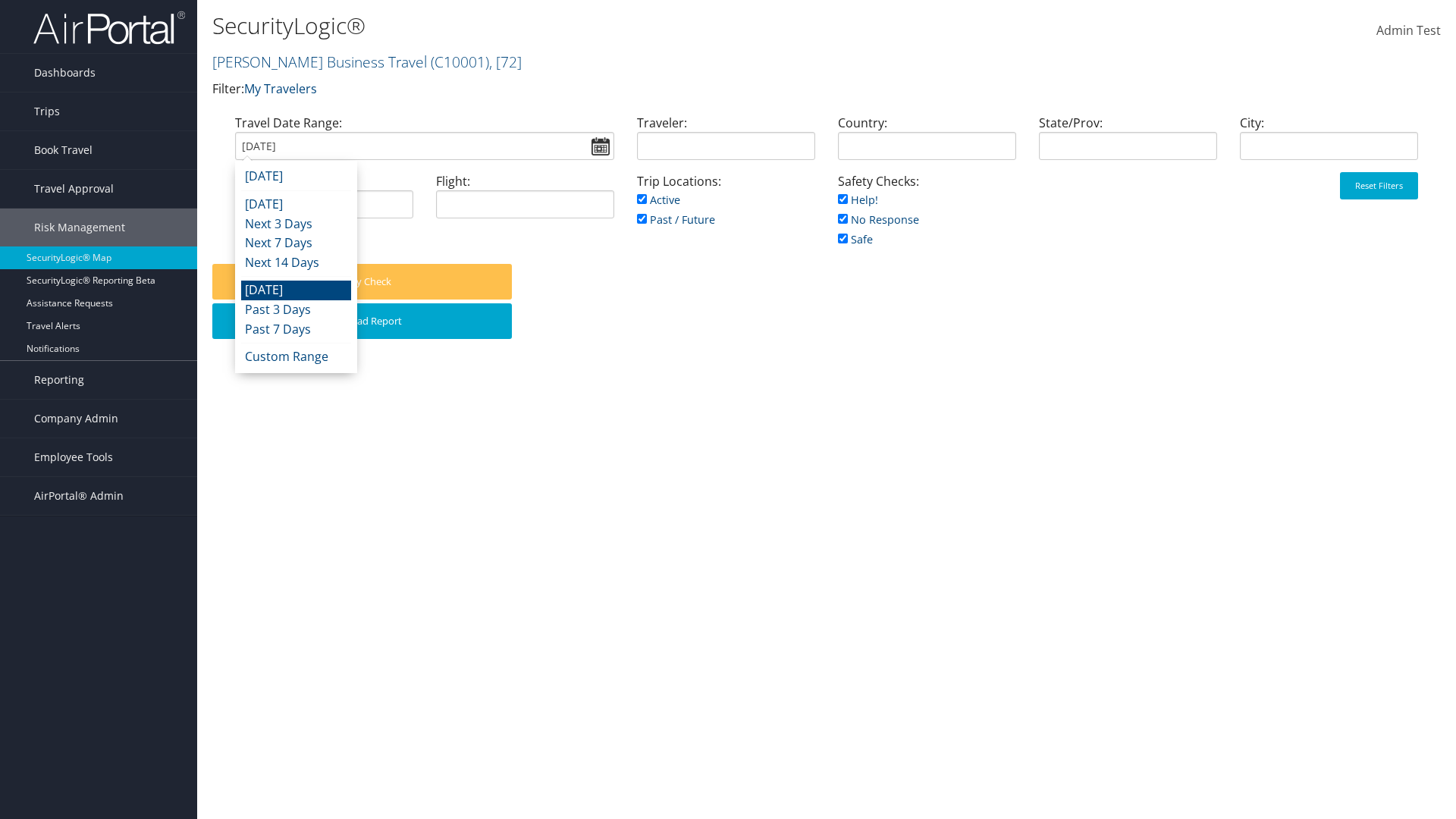 This screenshot has width=1456, height=819. I want to click on span: , [ 72 ], so click(505, 61).